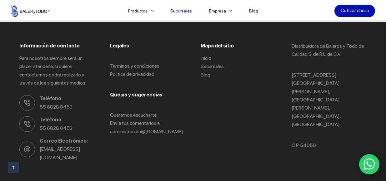 The width and height of the screenshot is (386, 181). What do you see at coordinates (329, 146) in the screenshot?
I see `p: C.P. 54050` at bounding box center [329, 146].